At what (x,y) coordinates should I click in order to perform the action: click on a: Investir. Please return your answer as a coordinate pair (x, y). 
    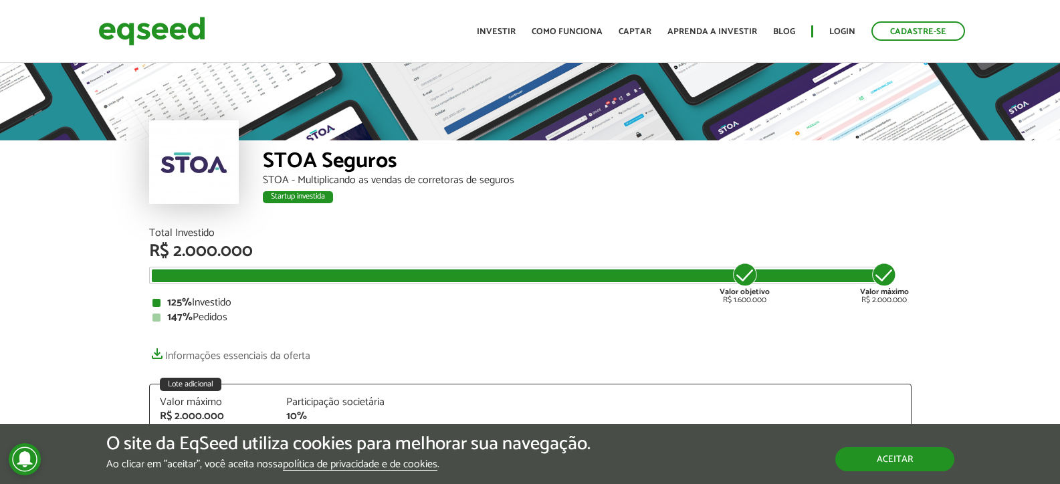
    Looking at the image, I should click on (496, 31).